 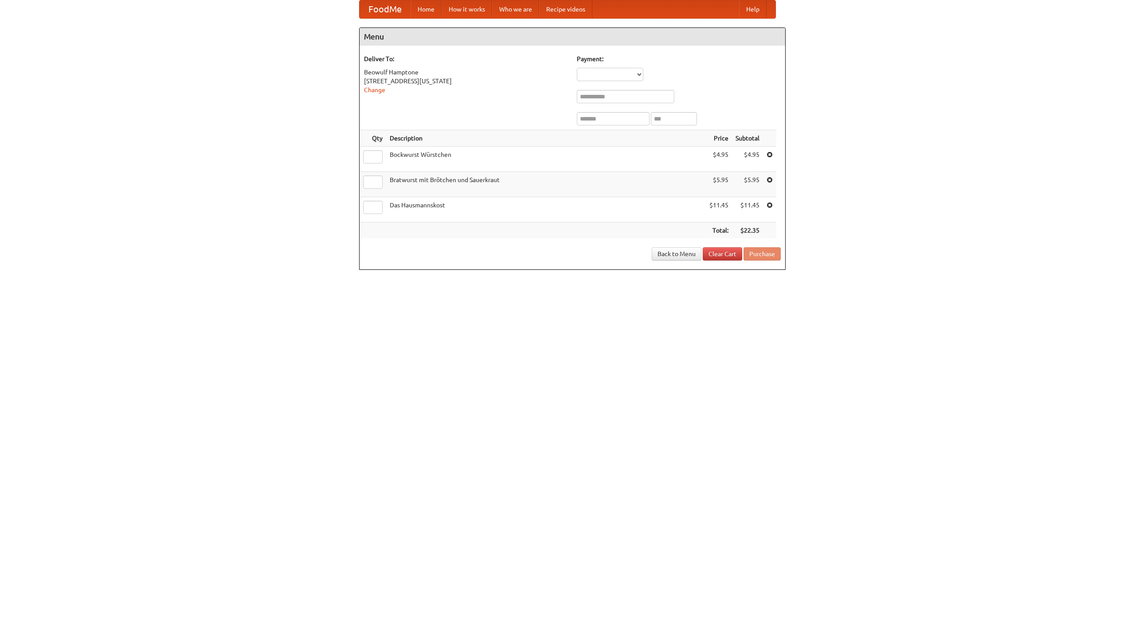 What do you see at coordinates (466, 59) in the screenshot?
I see `h5: Deliver To:` at bounding box center [466, 59].